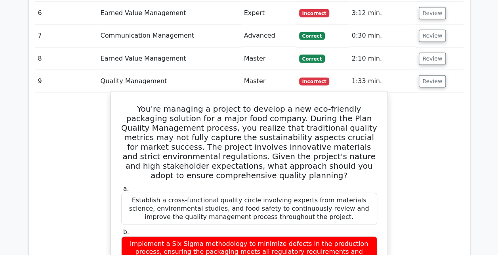  What do you see at coordinates (169, 81) in the screenshot?
I see `td: Quality Management` at bounding box center [169, 81].